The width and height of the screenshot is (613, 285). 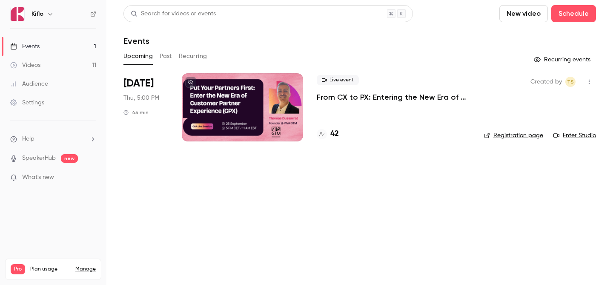 I want to click on div: Settings, so click(x=27, y=103).